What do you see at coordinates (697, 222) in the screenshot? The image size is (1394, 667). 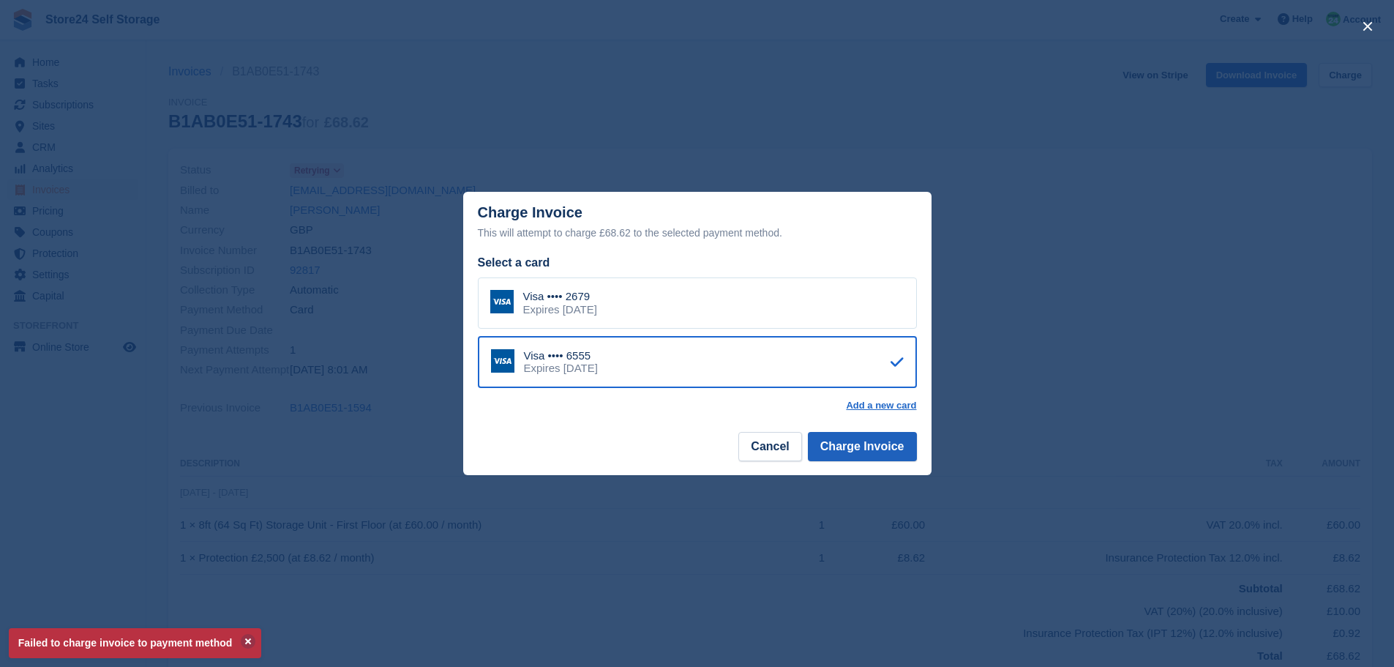 I see `div: Charge Invoice` at bounding box center [697, 222].